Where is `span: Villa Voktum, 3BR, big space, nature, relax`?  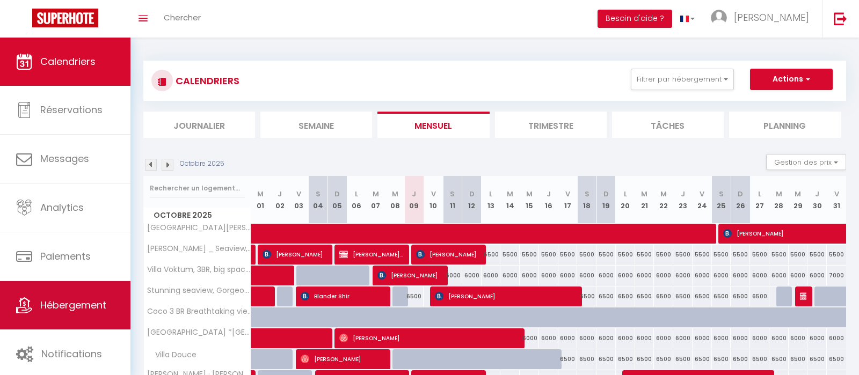 span: Villa Voktum, 3BR, big space, nature, relax is located at coordinates (199, 270).